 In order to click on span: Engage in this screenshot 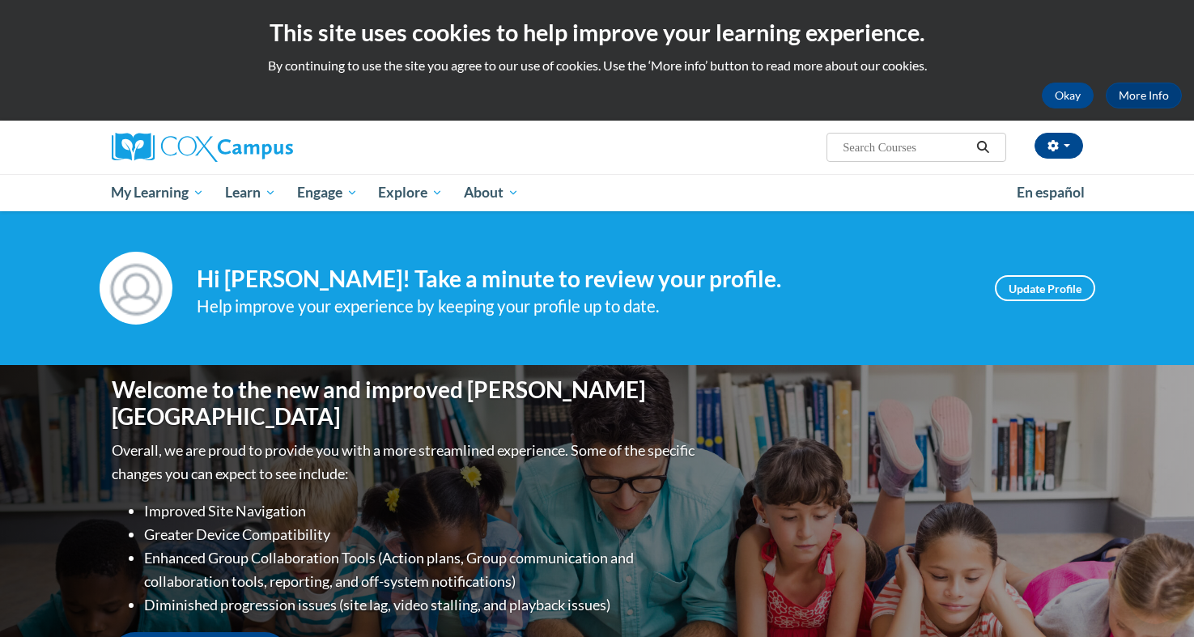, I will do `click(327, 193)`.